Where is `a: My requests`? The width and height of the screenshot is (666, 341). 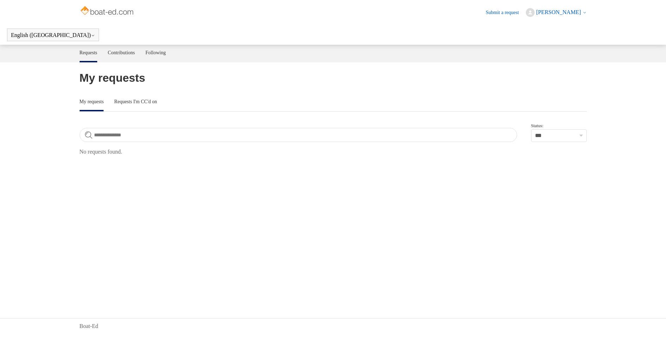
a: My requests is located at coordinates (92, 102).